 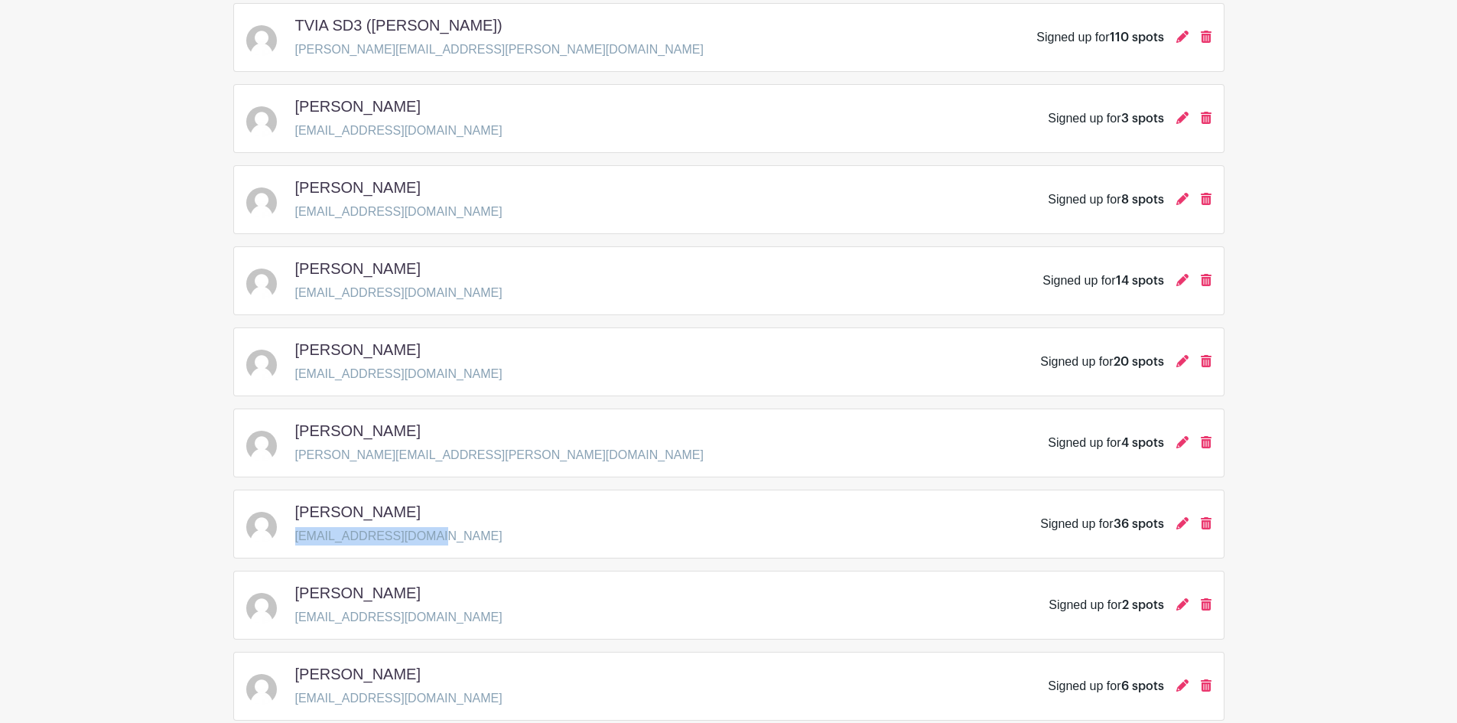 I want to click on span: 8 spots, so click(x=1142, y=200).